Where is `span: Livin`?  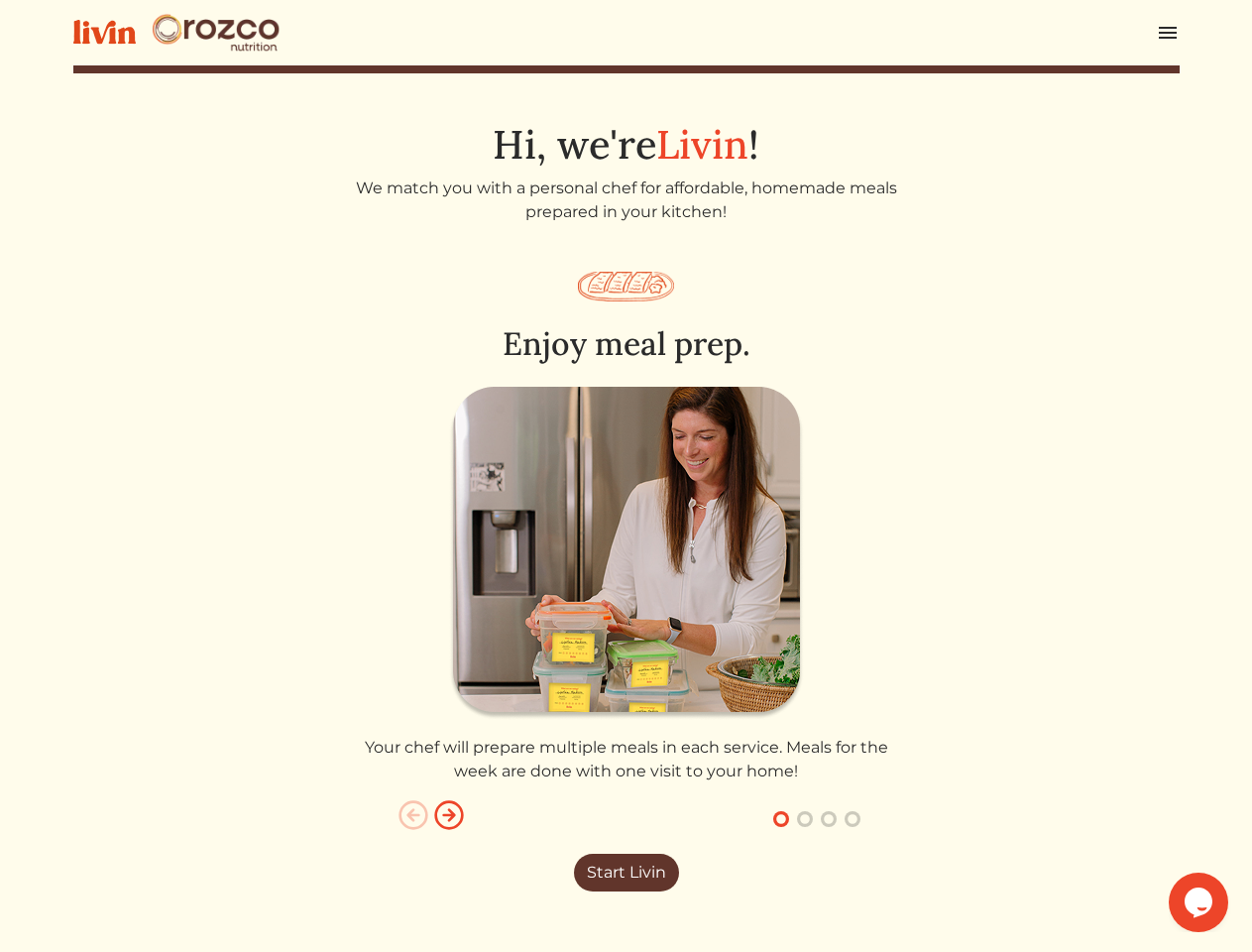
span: Livin is located at coordinates (702, 144).